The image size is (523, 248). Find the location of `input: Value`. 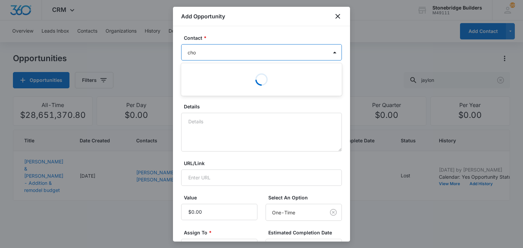

input: Value is located at coordinates (219, 212).